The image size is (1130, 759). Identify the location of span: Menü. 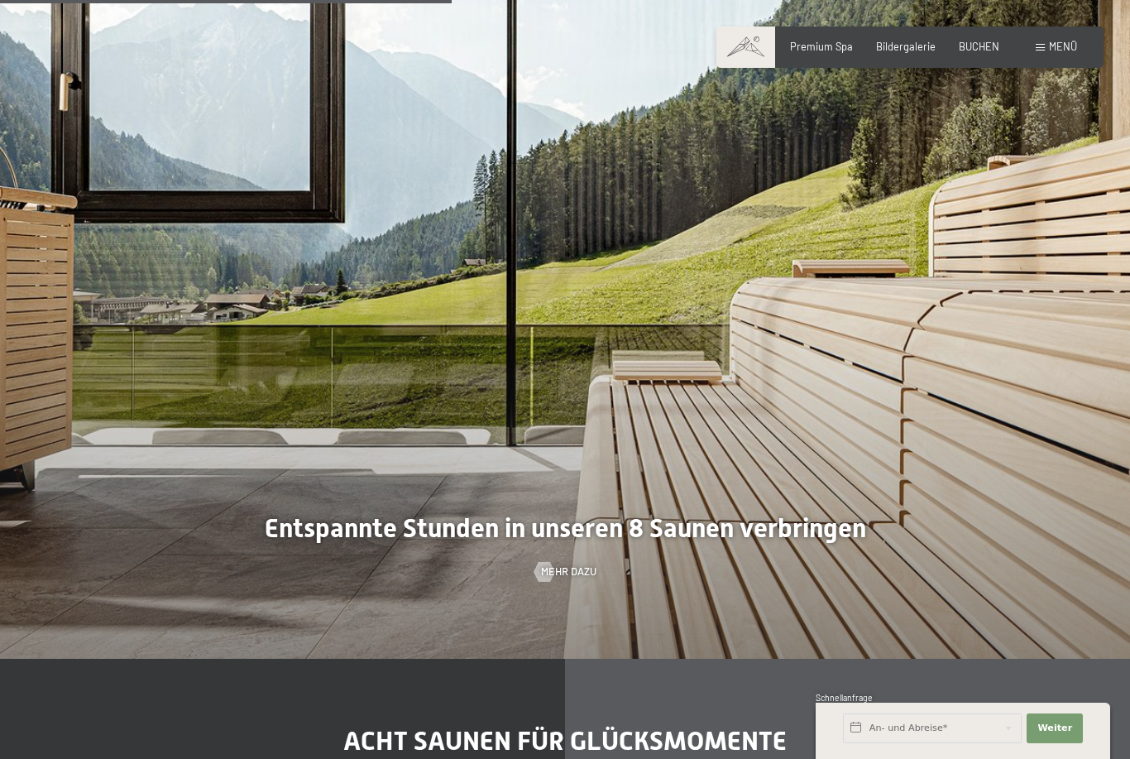
(1063, 46).